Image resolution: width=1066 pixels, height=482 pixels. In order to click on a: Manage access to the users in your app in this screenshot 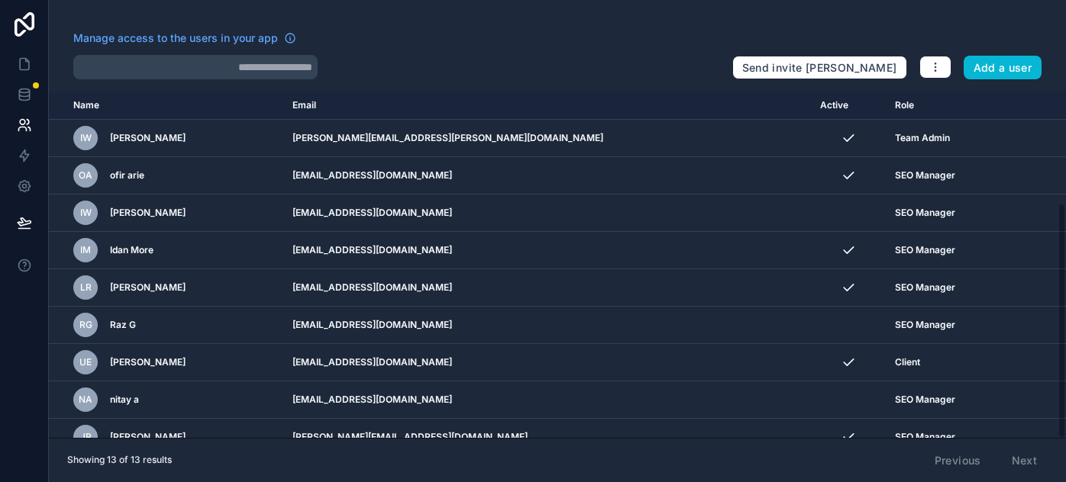, I will do `click(185, 38)`.